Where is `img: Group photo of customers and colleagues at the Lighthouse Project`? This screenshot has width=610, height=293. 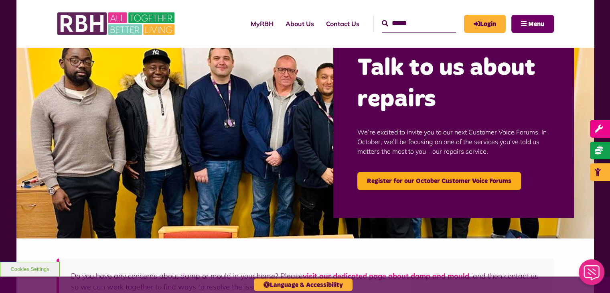 img: Group photo of customers and colleagues at the Lighthouse Project is located at coordinates (305, 123).